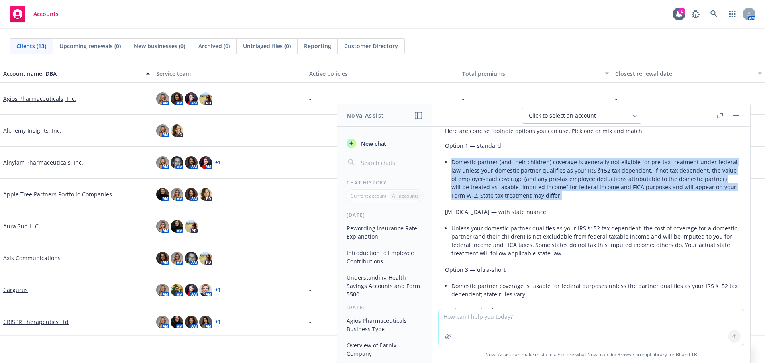 This screenshot has width=765, height=363. Describe the element at coordinates (684, 73) in the screenshot. I see `div: Closest renewal date` at that location.